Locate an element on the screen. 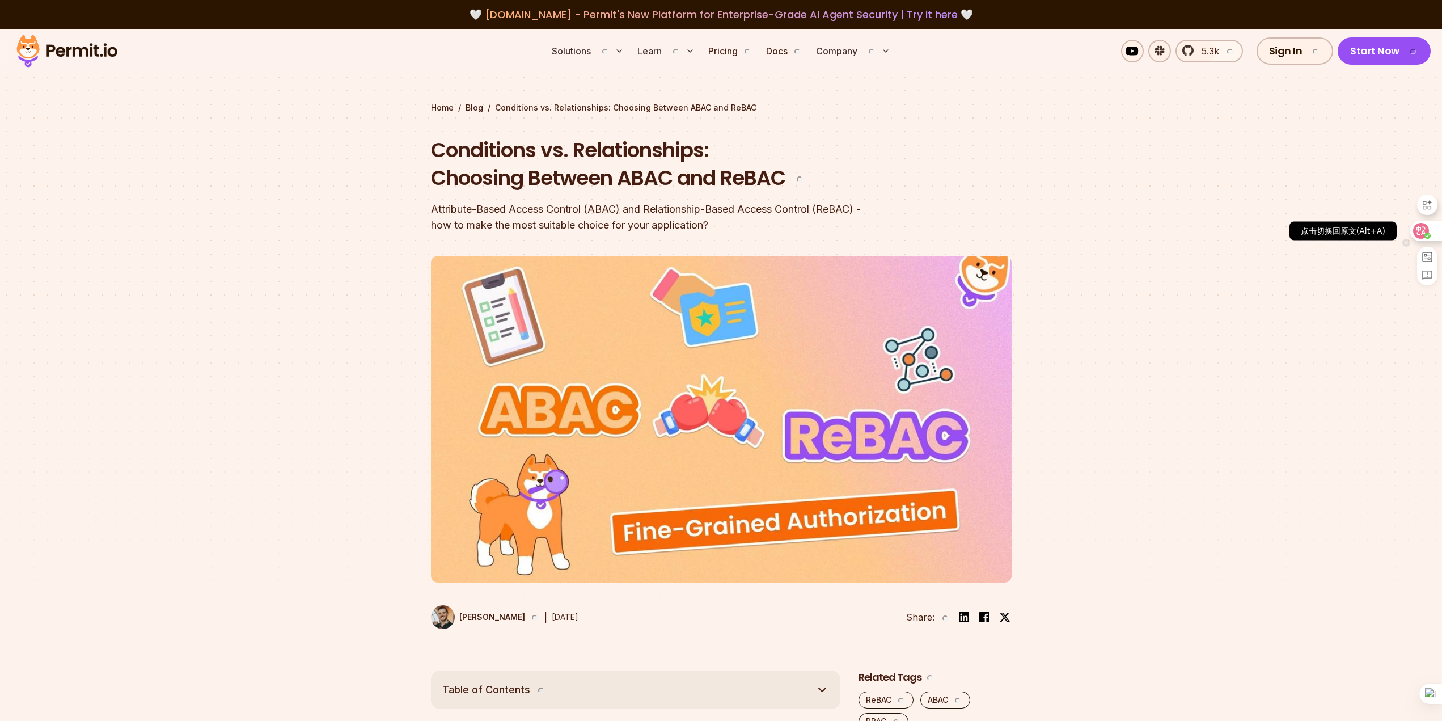  a: 5.3k is located at coordinates (1209, 51).